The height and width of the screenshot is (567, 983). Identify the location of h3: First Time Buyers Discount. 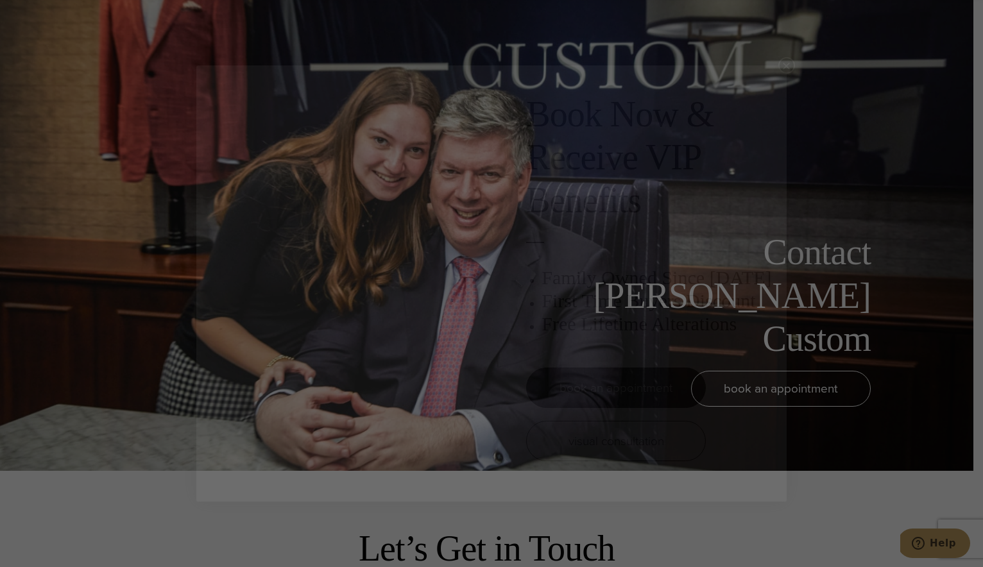
(657, 301).